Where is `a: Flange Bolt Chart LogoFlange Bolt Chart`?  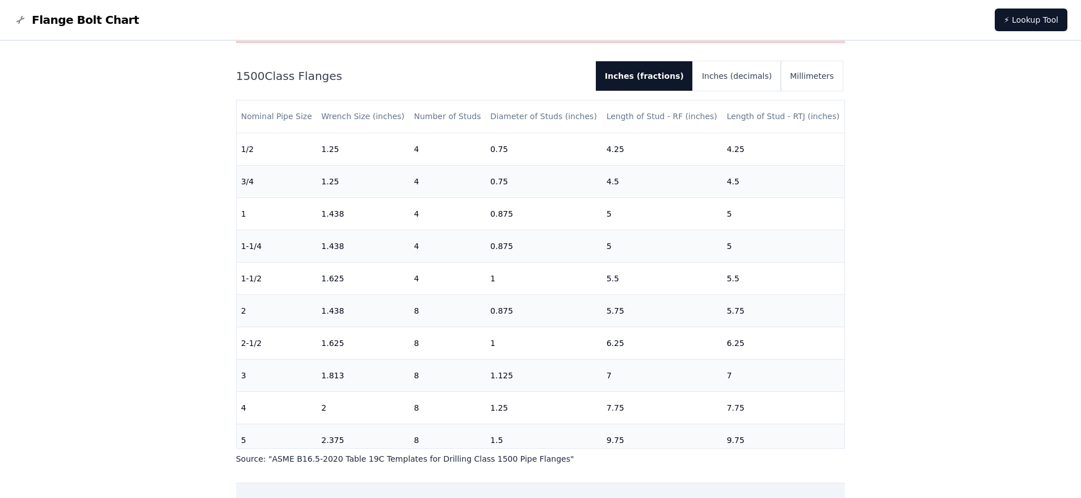
a: Flange Bolt Chart LogoFlange Bolt Chart is located at coordinates (76, 20).